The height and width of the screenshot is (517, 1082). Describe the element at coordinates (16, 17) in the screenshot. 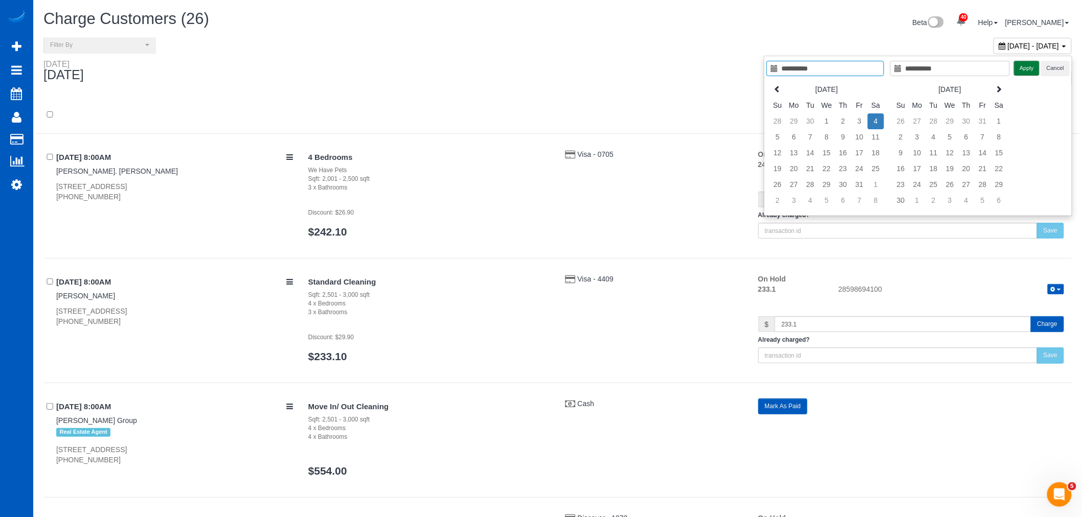

I see `img: Automaid Logo` at that location.